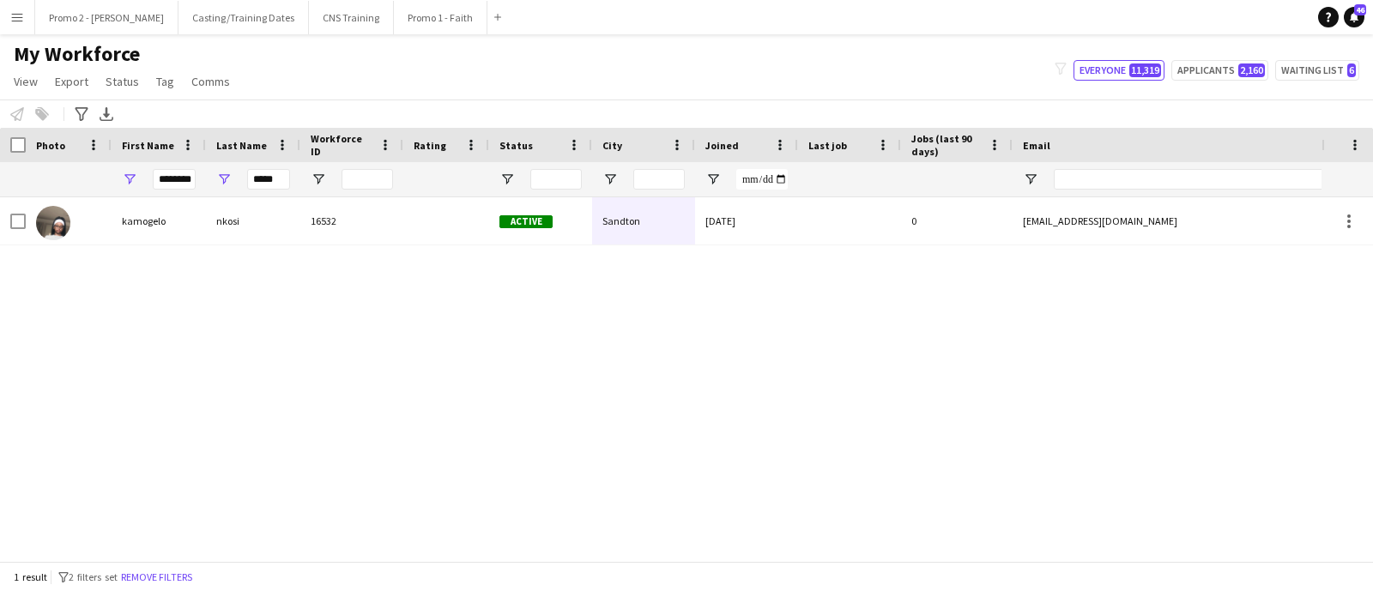 This screenshot has height=591, width=1373. I want to click on span: First Name, so click(148, 145).